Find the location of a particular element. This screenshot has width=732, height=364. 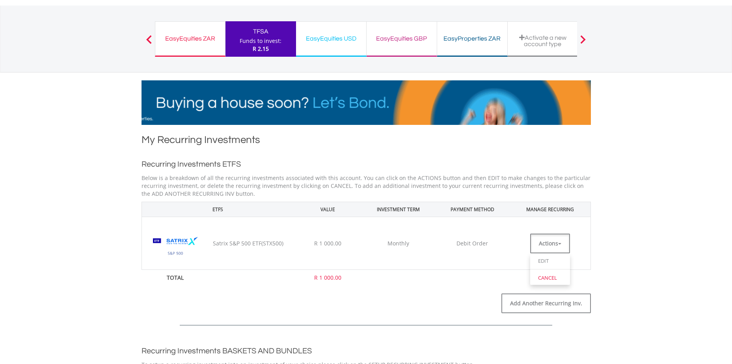

div: EasyEquities ZAR is located at coordinates (190, 39).